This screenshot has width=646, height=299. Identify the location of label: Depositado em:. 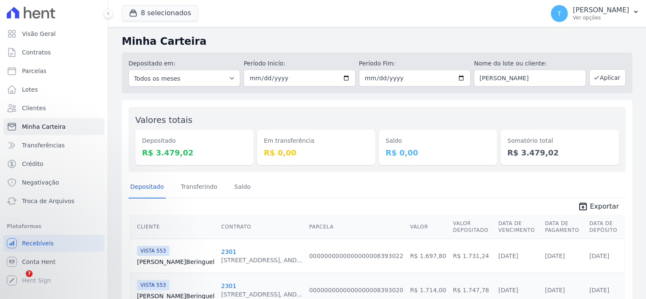
(152, 63).